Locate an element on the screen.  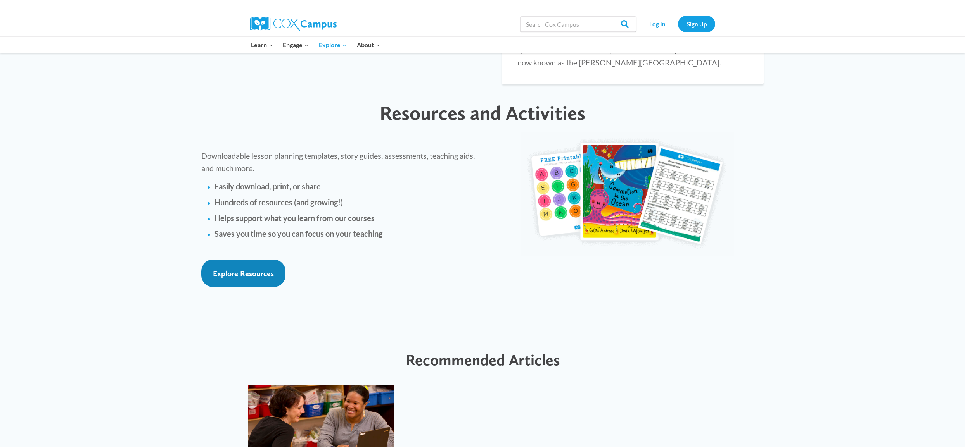
button: Child menu of Engage is located at coordinates (296, 45).